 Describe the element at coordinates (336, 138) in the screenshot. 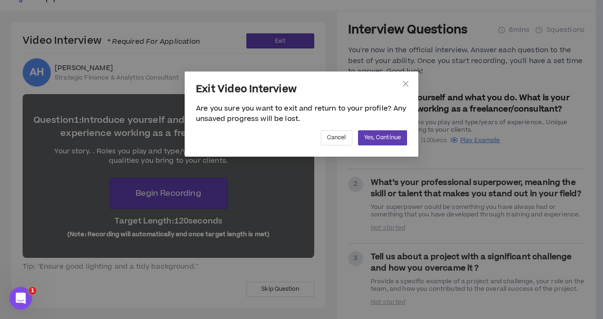

I see `span: Cancel` at that location.